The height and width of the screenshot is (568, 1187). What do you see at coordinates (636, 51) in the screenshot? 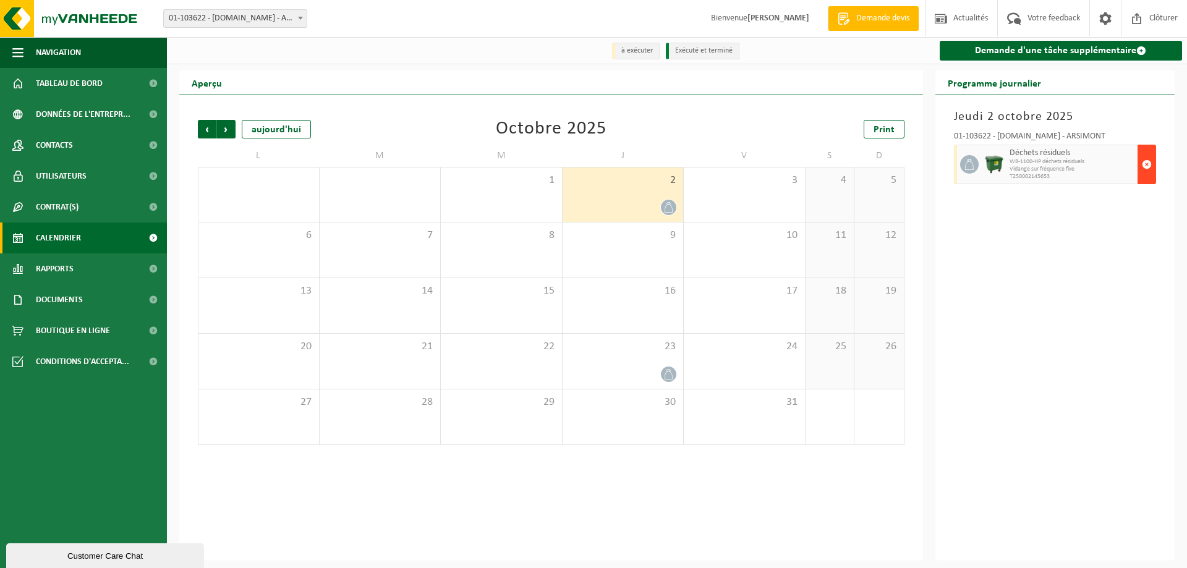
I see `li: à exécuter` at bounding box center [636, 51].